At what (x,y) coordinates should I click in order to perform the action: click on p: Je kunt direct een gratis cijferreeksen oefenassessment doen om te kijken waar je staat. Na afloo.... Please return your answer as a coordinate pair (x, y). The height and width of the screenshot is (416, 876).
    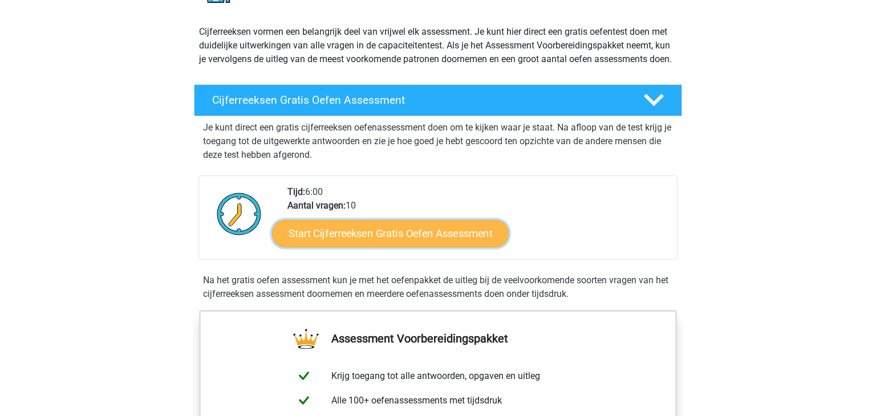
    Looking at the image, I should click on (438, 141).